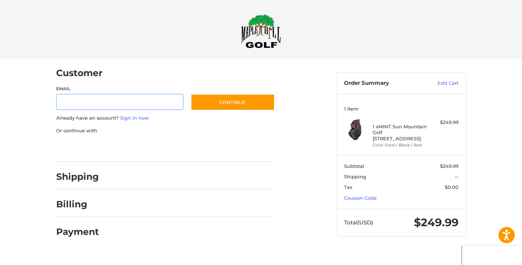 The width and height of the screenshot is (522, 265). Describe the element at coordinates (78, 177) in the screenshot. I see `h2: Shipping` at that location.